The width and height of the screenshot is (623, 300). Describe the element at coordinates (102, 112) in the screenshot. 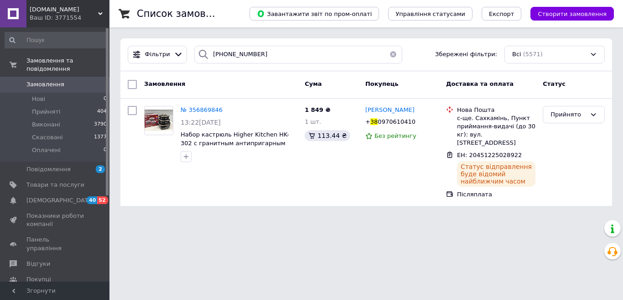

I see `span: 404` at that location.